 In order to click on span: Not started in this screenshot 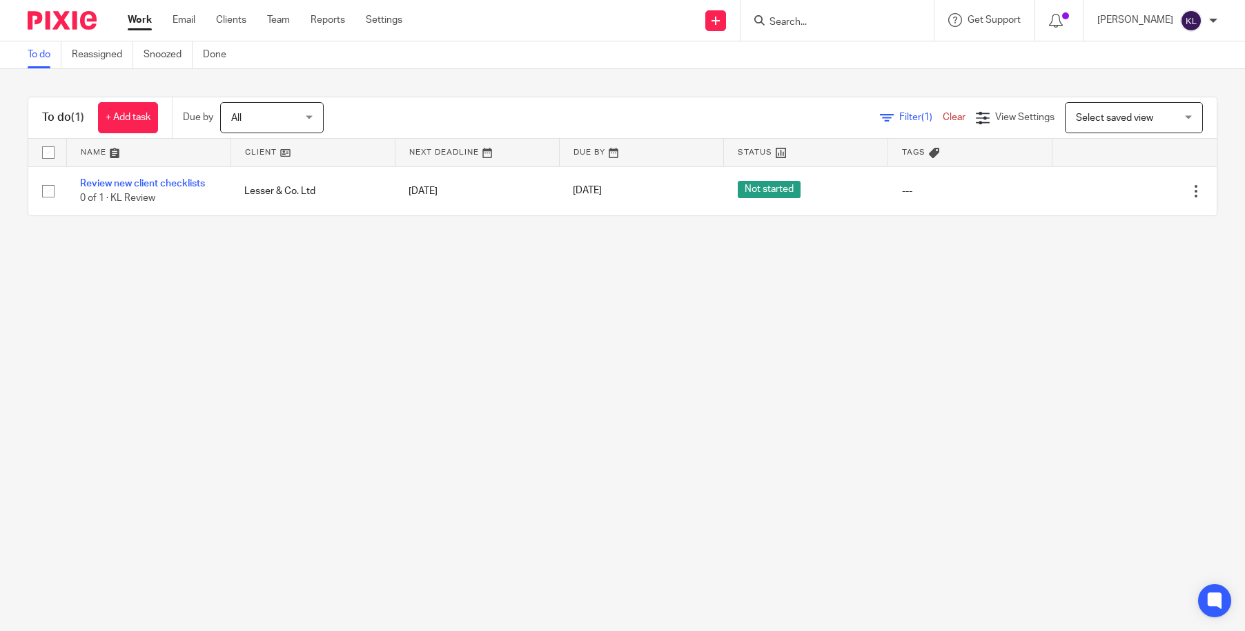, I will do `click(769, 189)`.